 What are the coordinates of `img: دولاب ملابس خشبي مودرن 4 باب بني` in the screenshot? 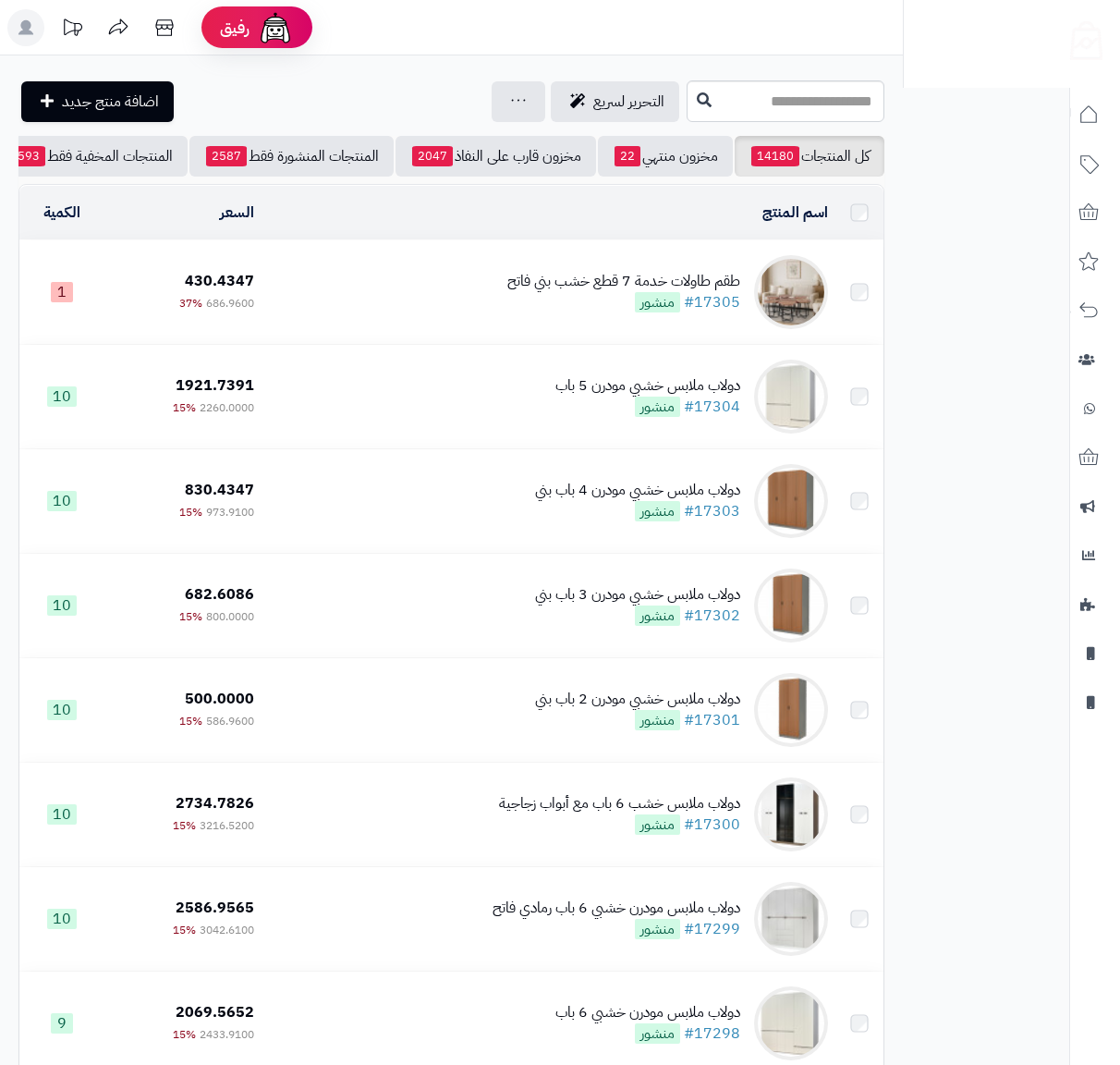 It's located at (792, 501).